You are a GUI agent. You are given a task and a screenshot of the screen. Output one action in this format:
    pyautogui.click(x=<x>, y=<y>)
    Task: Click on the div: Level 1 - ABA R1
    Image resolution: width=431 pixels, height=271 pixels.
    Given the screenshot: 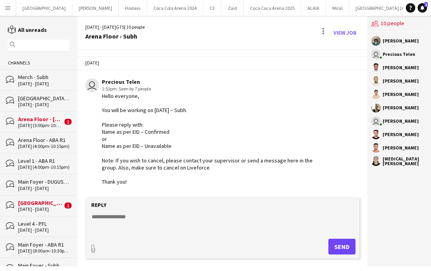 What is the action you would take?
    pyautogui.click(x=44, y=161)
    